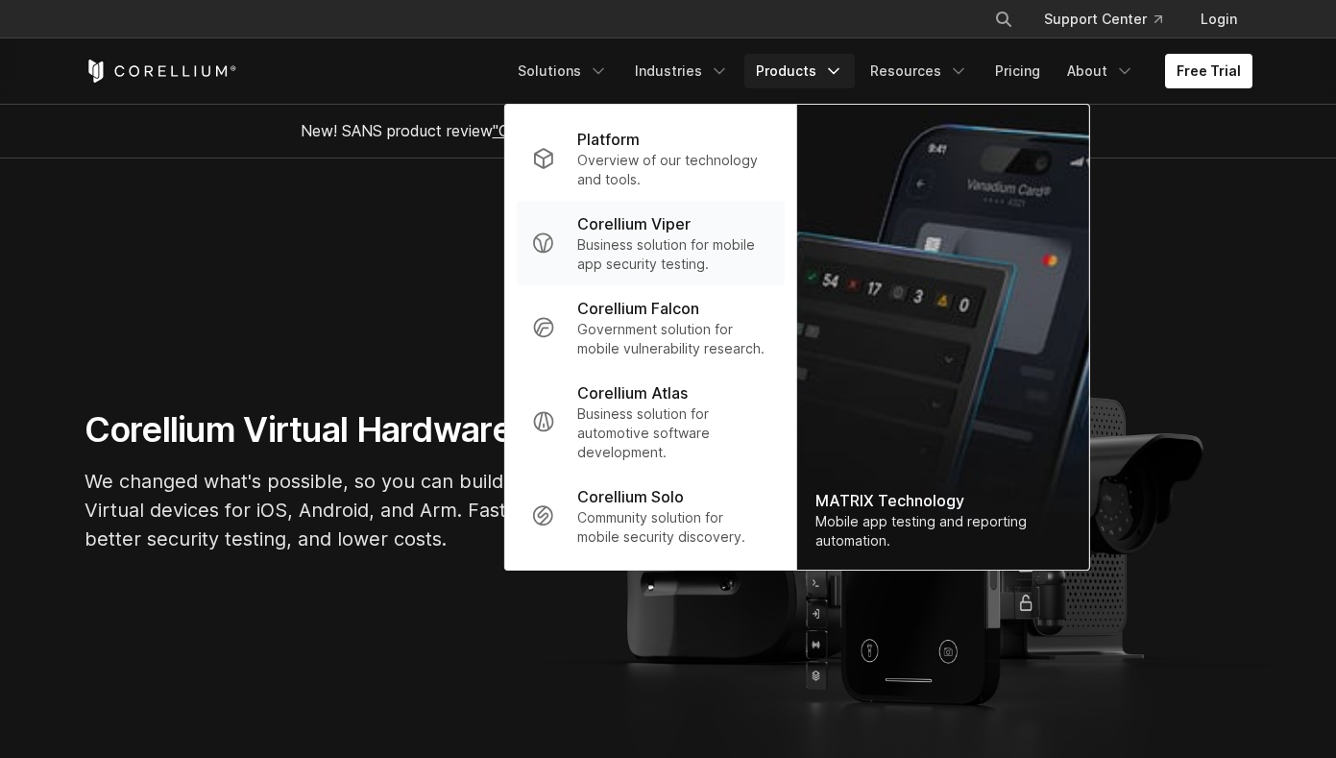  What do you see at coordinates (682, 71) in the screenshot?
I see `a: Industries` at bounding box center [682, 71].